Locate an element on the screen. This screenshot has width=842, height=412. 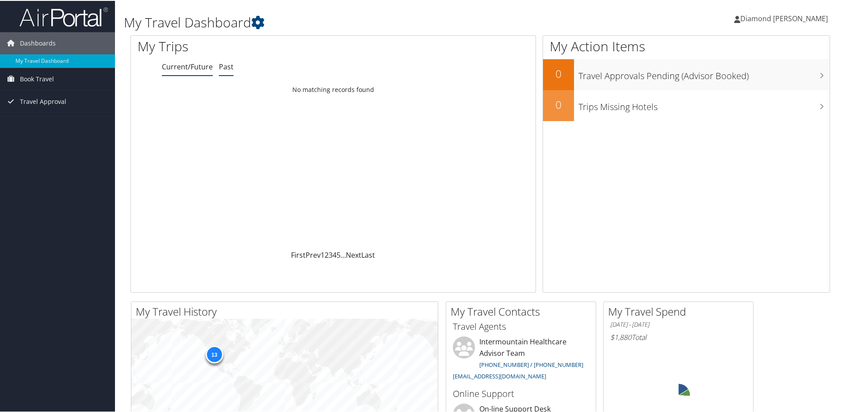
h3: Travel Approvals Pending (Advisor Booked) is located at coordinates (704, 73).